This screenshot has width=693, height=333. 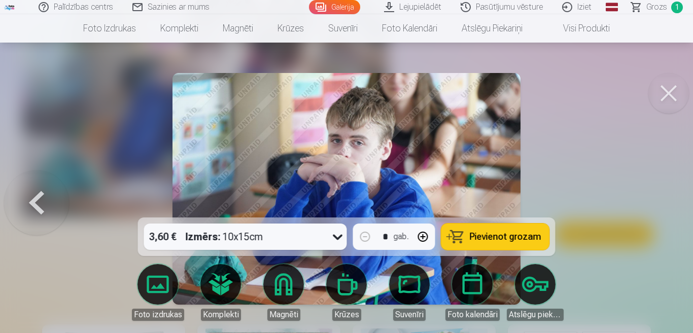 I want to click on a: Komplekti, so click(x=179, y=28).